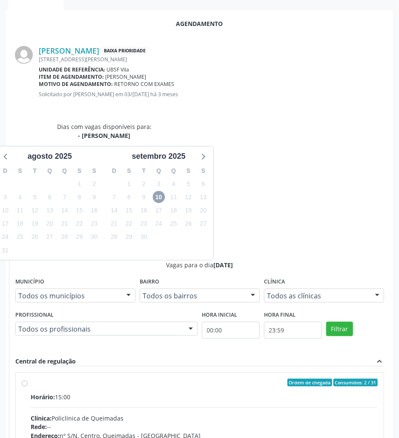 This screenshot has height=438, width=399. What do you see at coordinates (43, 397) in the screenshot?
I see `span: Horário:` at bounding box center [43, 397].